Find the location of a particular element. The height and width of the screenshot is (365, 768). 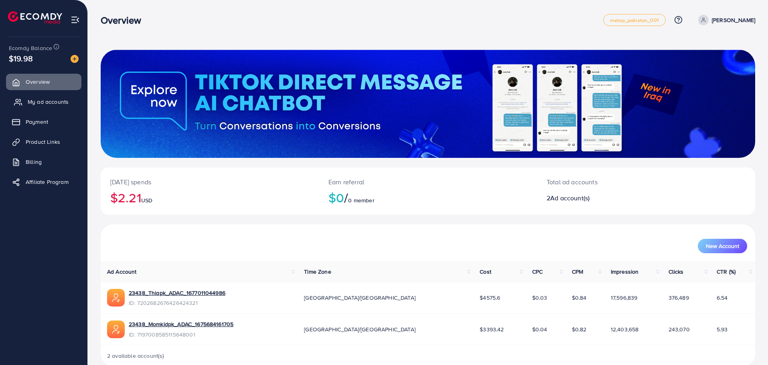

a: logo is located at coordinates (35, 17).